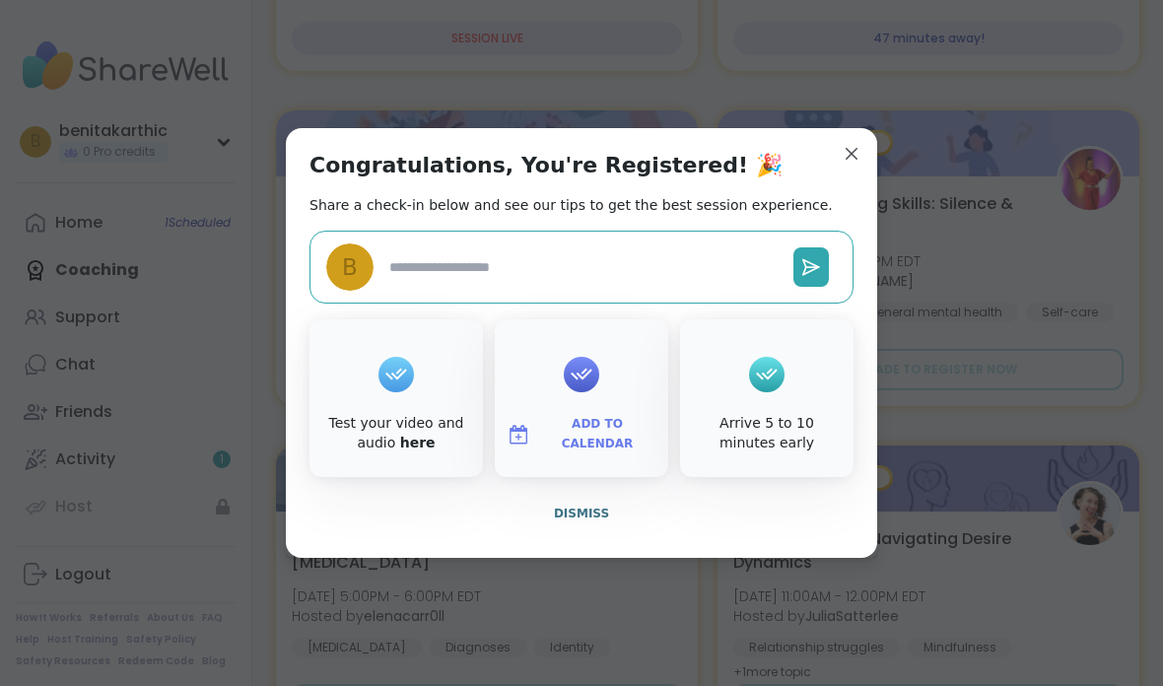 The image size is (1163, 686). I want to click on img: ShareWell Logomark, so click(518, 434).